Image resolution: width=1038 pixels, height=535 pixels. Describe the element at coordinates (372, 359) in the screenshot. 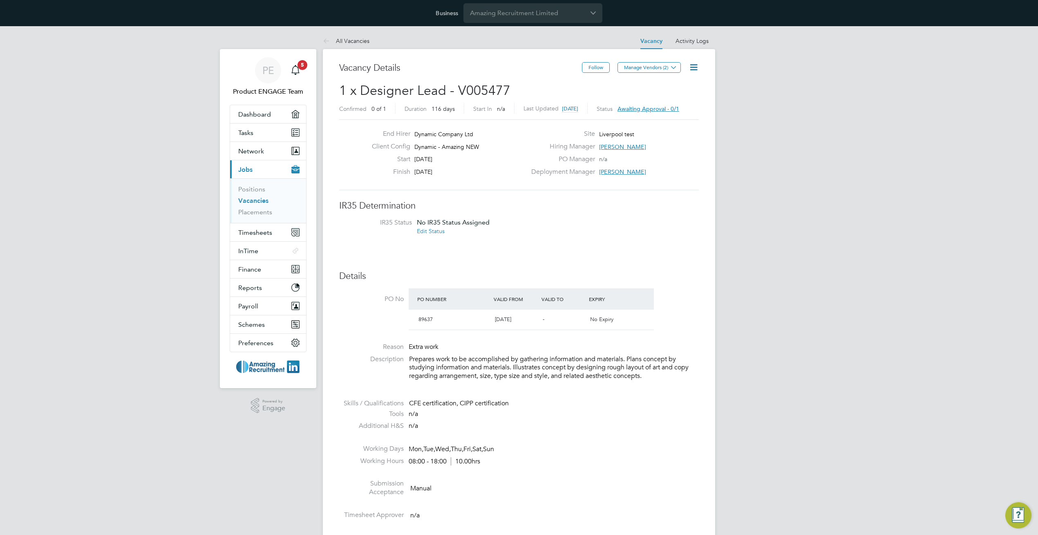

I see `label: Description` at that location.